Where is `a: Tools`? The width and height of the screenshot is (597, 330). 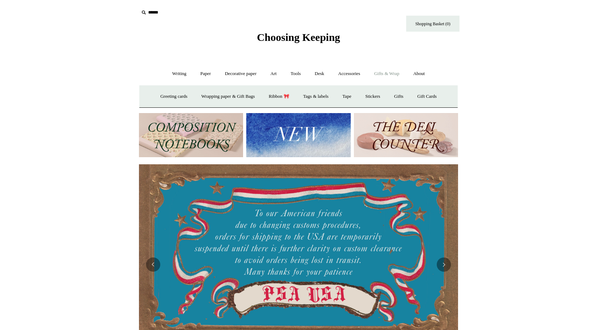
a: Tools is located at coordinates (296, 74).